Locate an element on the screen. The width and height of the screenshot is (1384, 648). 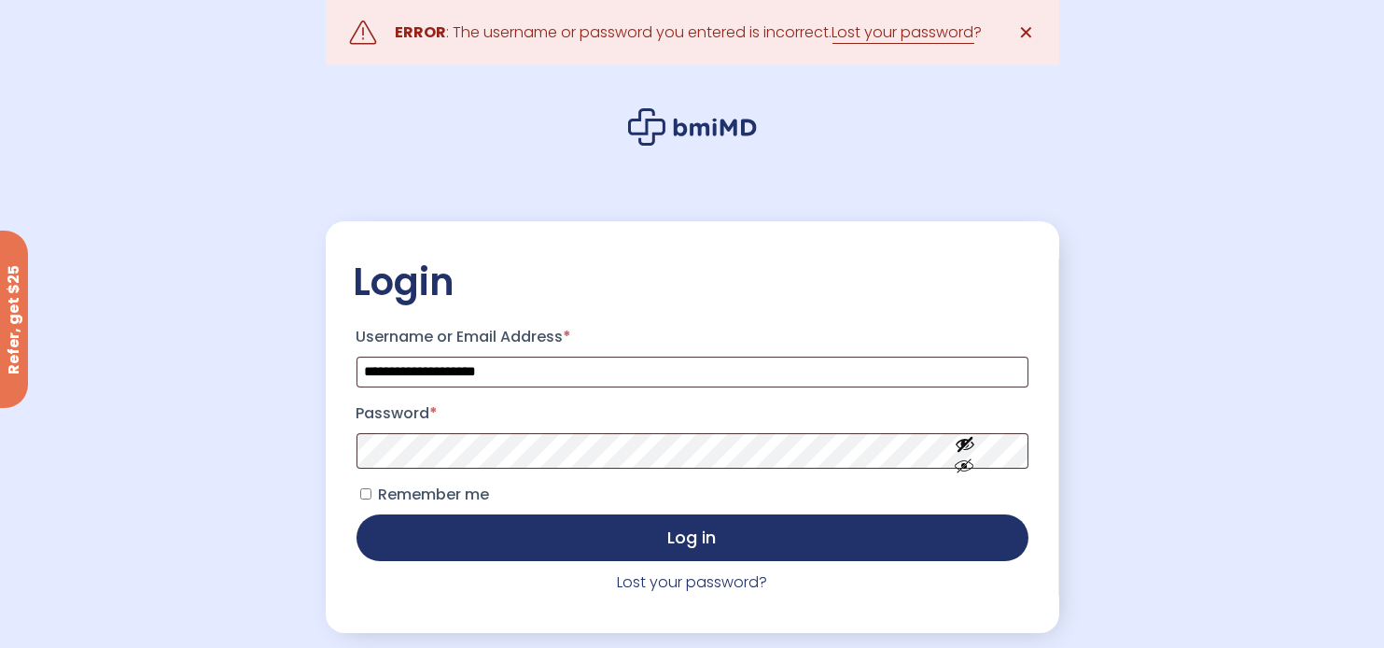
div: : The username or password you entered is incorrect. ? is located at coordinates (689, 33).